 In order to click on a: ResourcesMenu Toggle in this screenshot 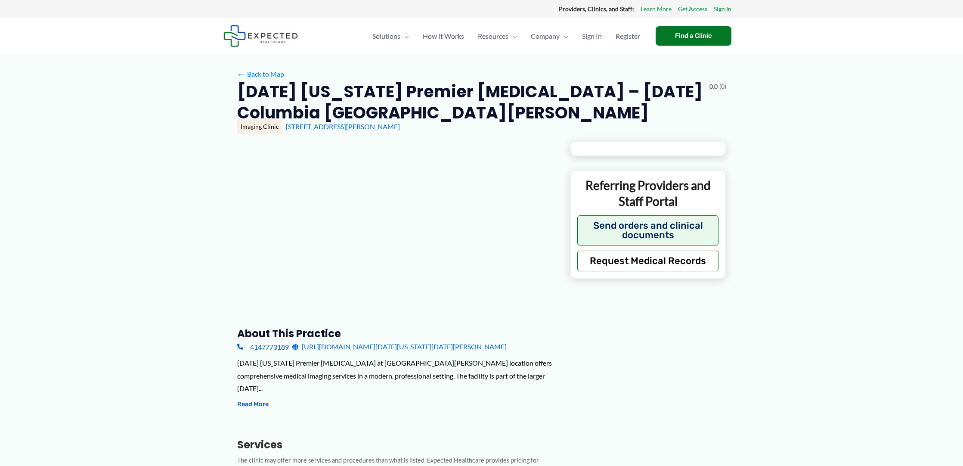, I will do `click(497, 36)`.